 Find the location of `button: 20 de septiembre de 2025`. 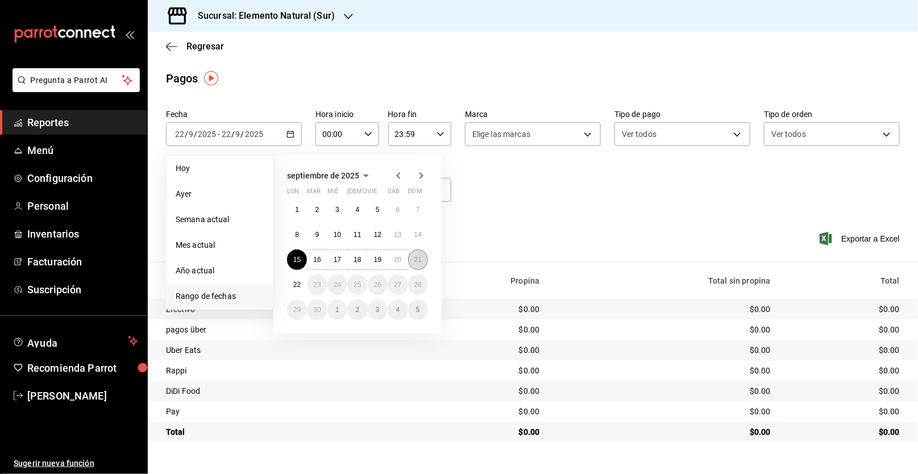

button: 20 de septiembre de 2025 is located at coordinates (397, 260).